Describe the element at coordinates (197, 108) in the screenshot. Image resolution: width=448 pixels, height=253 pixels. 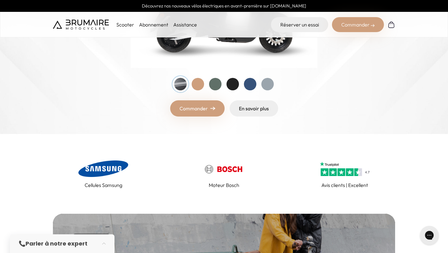
I see `a: Commander` at that location.